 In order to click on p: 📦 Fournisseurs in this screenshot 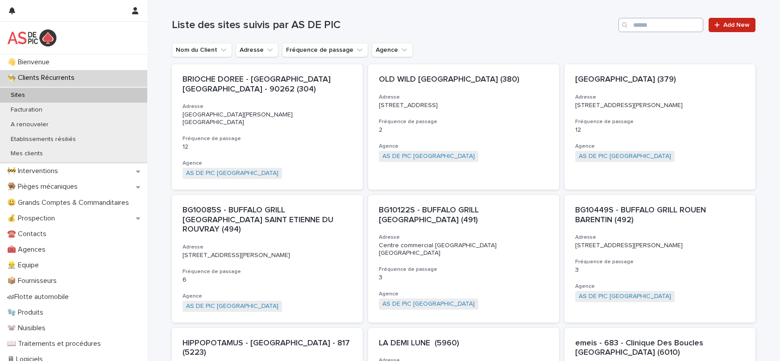, I will do `click(33, 281)`.